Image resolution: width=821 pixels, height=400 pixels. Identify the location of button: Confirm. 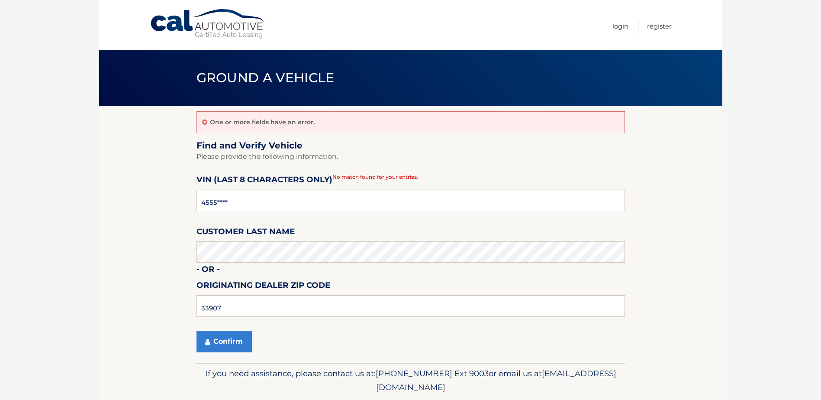
(224, 342).